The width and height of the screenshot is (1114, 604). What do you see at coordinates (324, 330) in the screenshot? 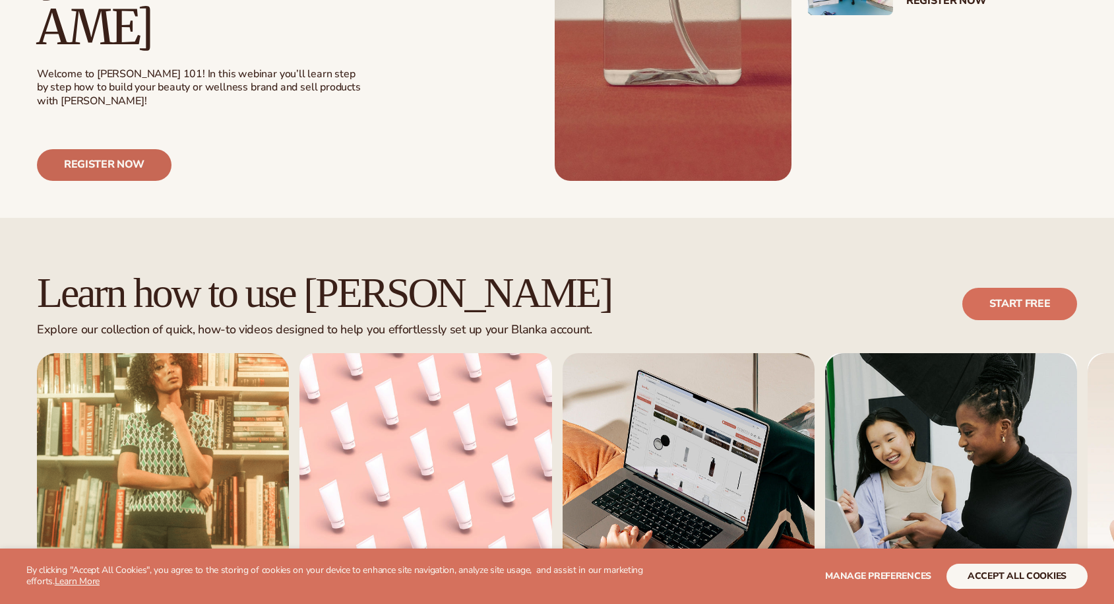
I see `div: Explore our collection of quick, how-to videos designed to help you effortlessly set up your Blan...` at bounding box center [324, 330].